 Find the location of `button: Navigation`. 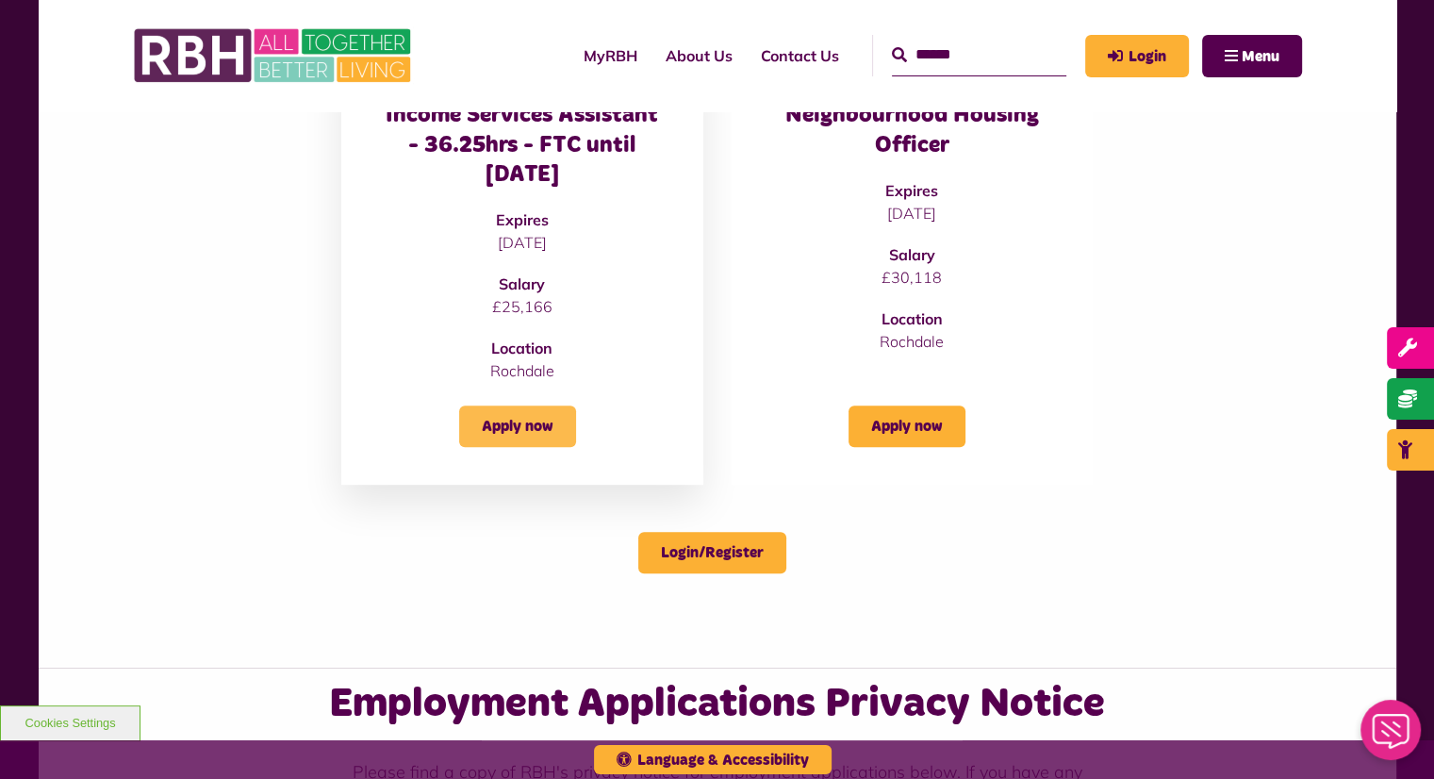

button: Navigation is located at coordinates (1252, 56).